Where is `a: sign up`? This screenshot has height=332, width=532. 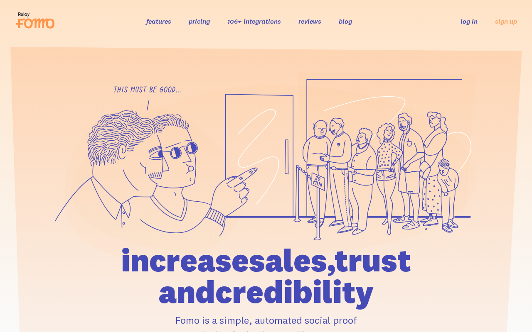
a: sign up is located at coordinates (505, 21).